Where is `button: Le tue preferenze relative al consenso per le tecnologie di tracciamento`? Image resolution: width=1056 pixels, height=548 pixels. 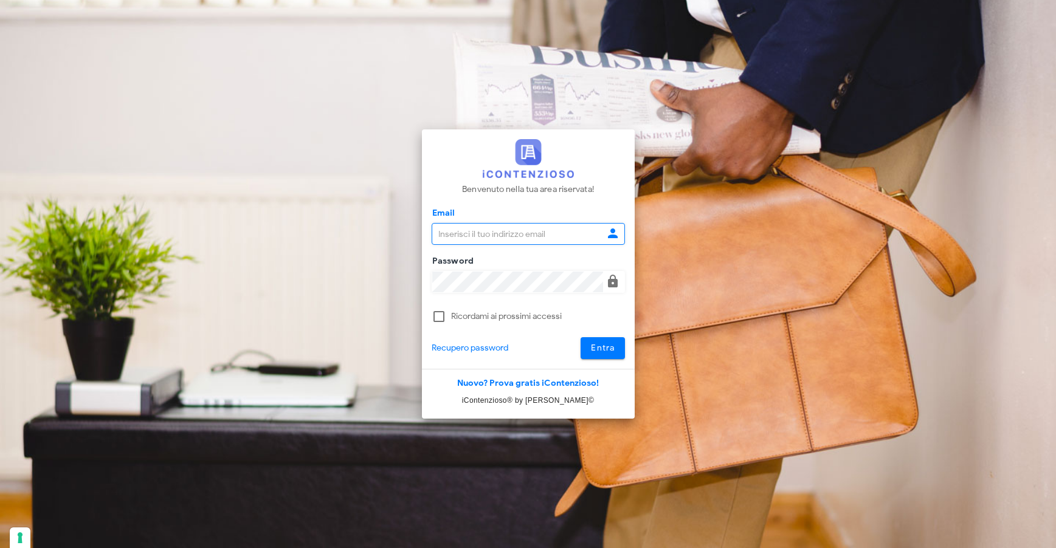
button: Le tue preferenze relative al consenso per le tecnologie di tracciamento is located at coordinates (20, 538).